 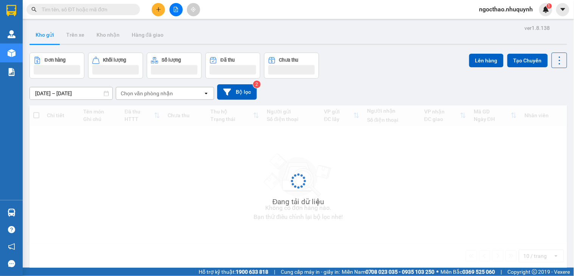 I want to click on input: Tìm tên, số ĐT hoặc mã đơn, so click(x=86, y=9).